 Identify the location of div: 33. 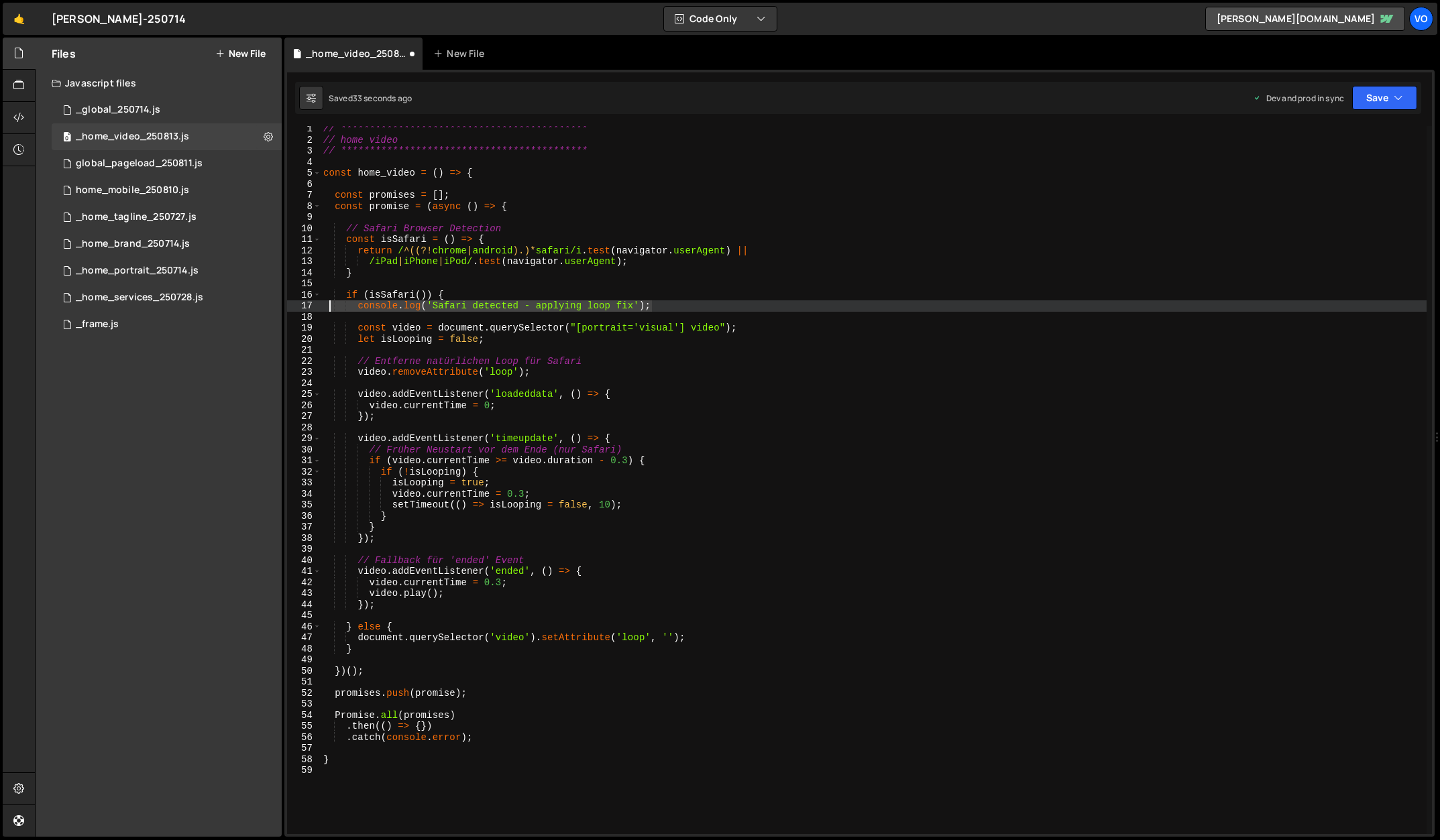
(303, 482).